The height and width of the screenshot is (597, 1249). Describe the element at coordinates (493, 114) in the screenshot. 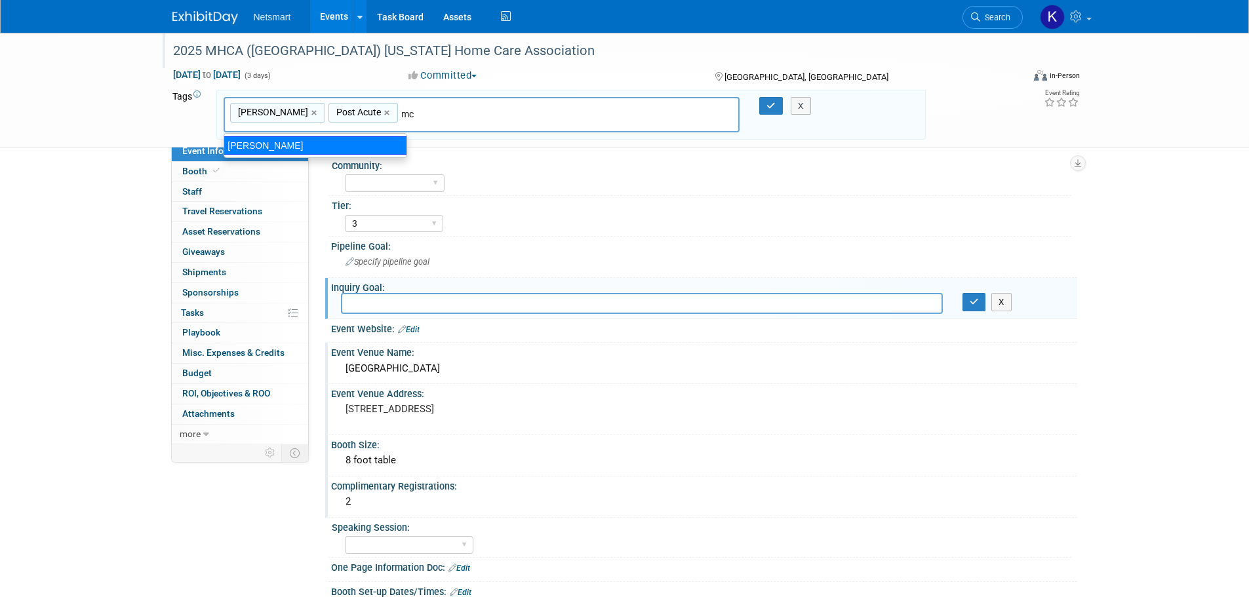

I see `input: Type tag and hit enter` at that location.